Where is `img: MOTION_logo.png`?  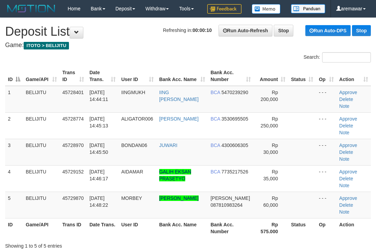 img: MOTION_logo.png is located at coordinates (31, 9).